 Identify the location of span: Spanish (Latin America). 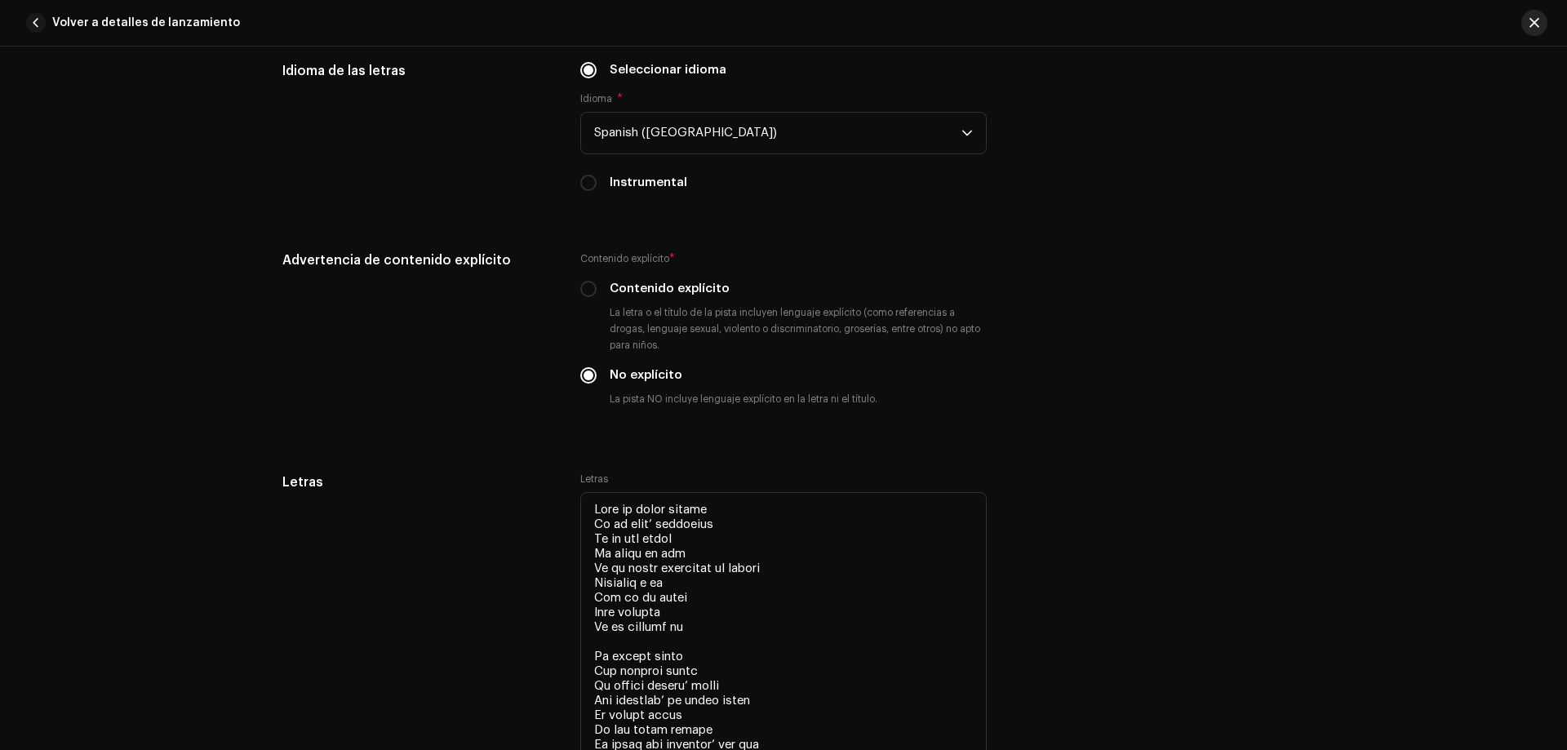
(778, 133).